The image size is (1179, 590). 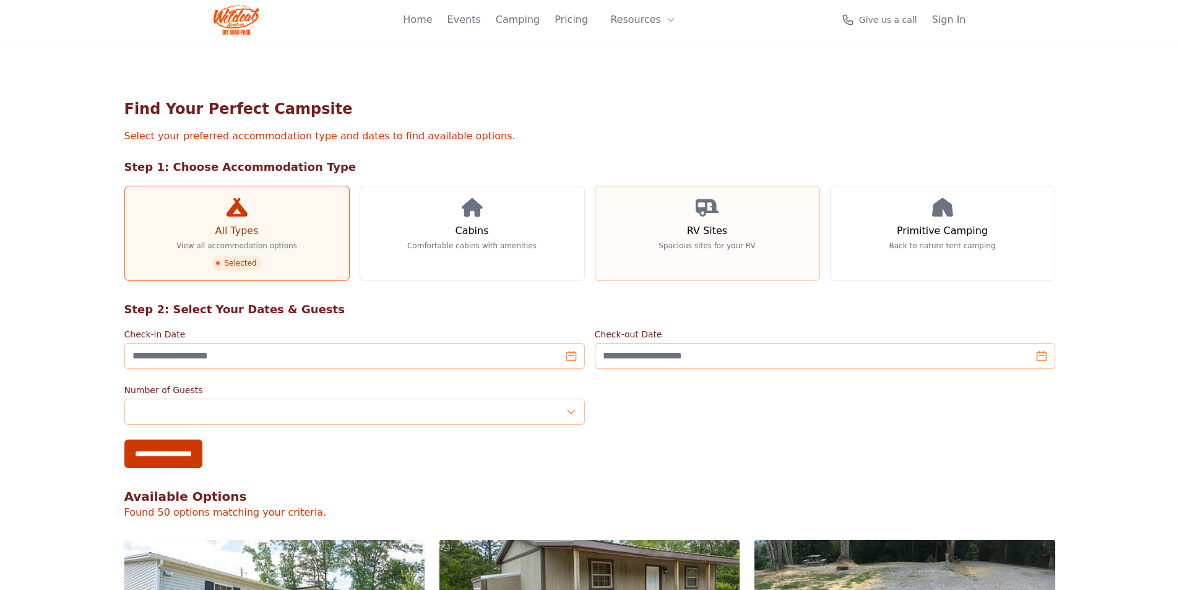 I want to click on span: Give us a call, so click(x=888, y=20).